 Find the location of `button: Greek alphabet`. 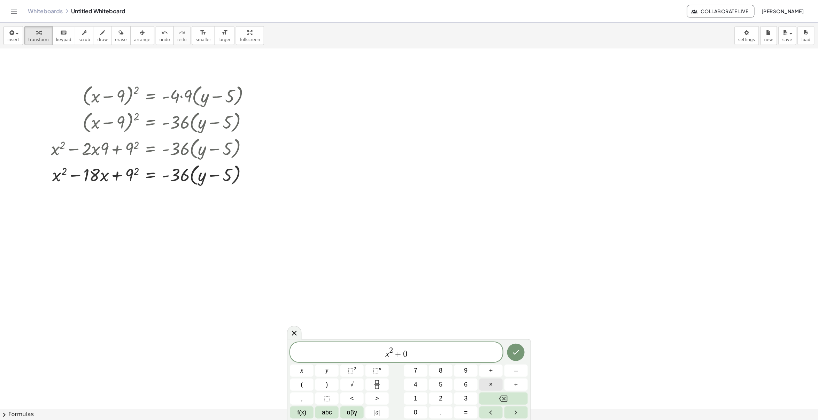

button: Greek alphabet is located at coordinates (352, 412).